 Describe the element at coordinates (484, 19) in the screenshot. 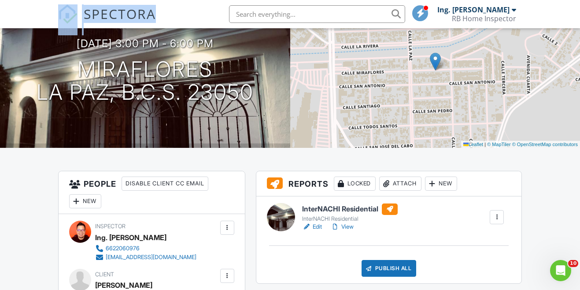

I see `div: RB Home Inspector` at that location.